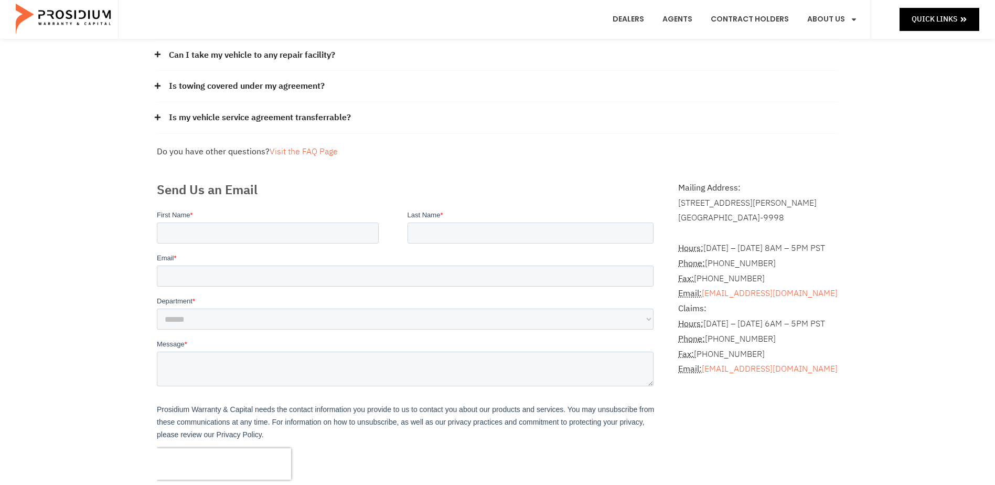 The width and height of the screenshot is (995, 485). What do you see at coordinates (498, 118) in the screenshot?
I see `div: Is my vehicle service agreement transferrable?` at bounding box center [498, 118].